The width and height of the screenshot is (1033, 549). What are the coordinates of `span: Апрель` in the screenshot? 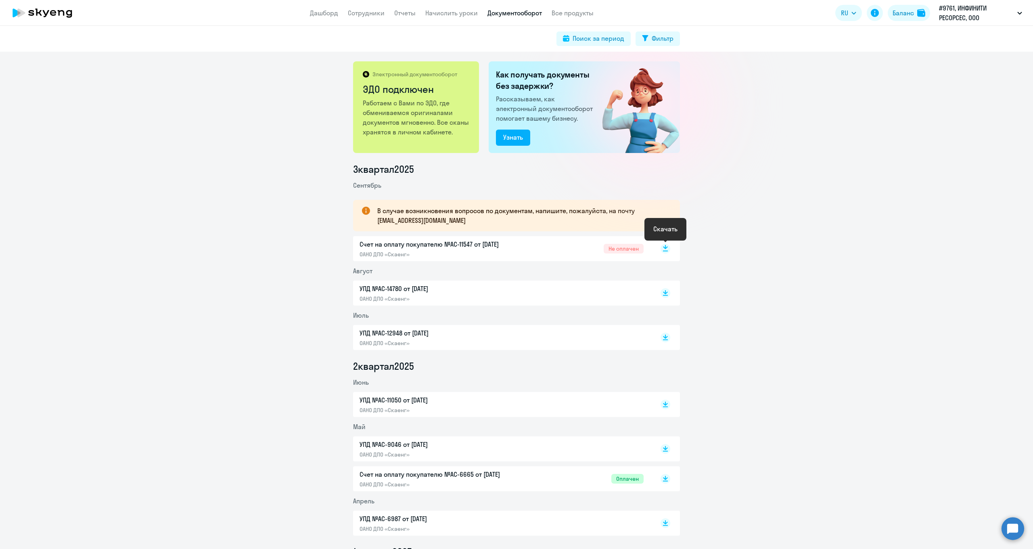 It's located at (364, 501).